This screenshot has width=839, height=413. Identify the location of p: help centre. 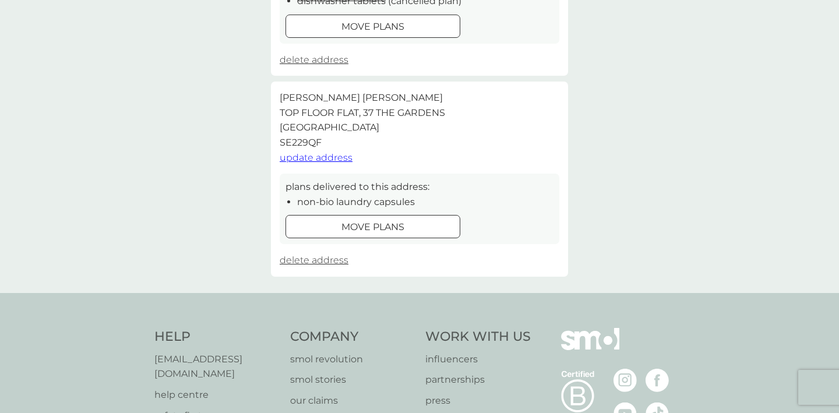
(216, 395).